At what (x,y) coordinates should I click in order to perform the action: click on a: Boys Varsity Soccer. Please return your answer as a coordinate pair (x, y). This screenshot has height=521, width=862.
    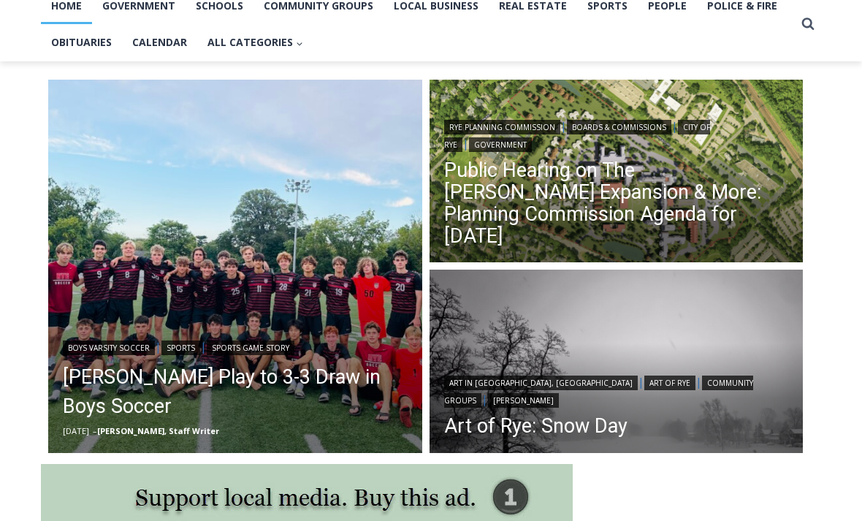
    Looking at the image, I should click on (109, 348).